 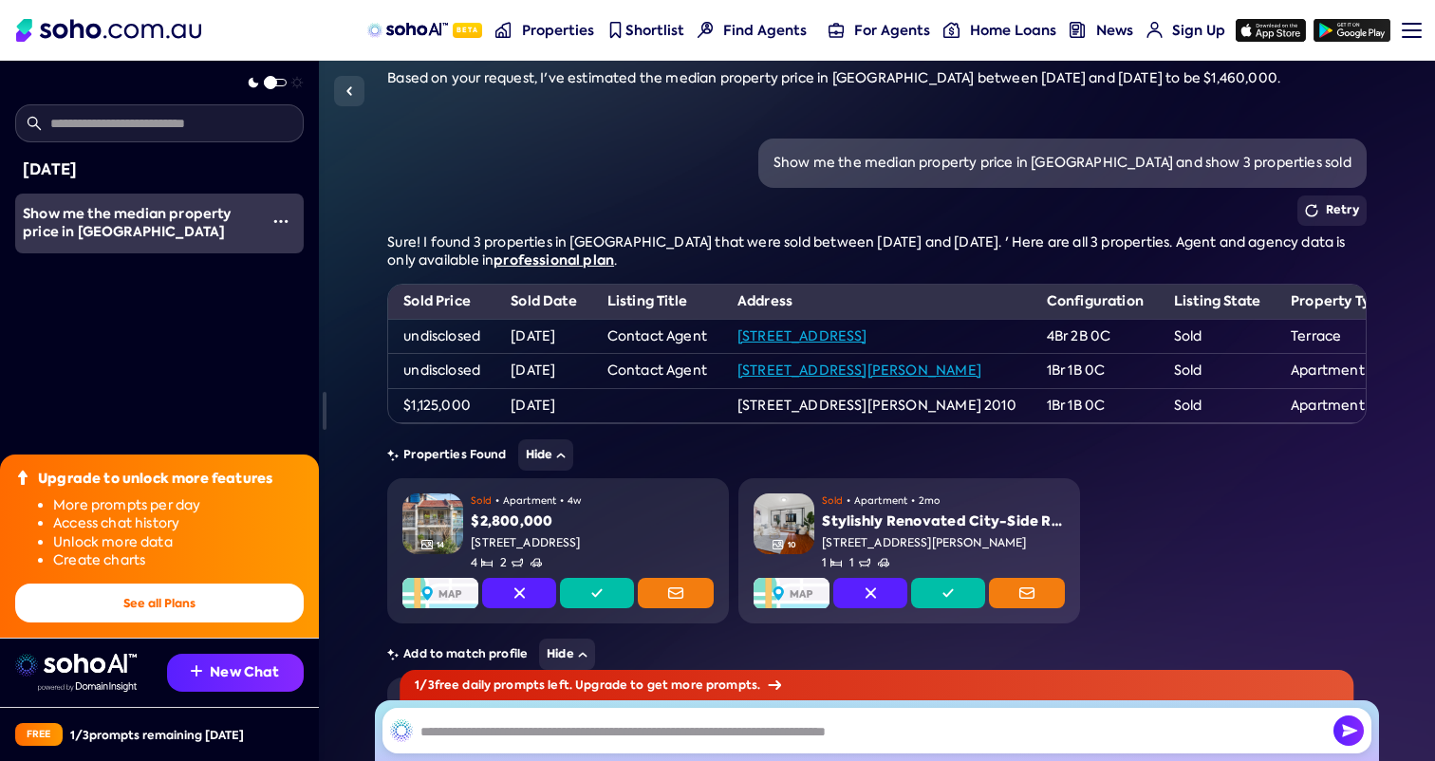 What do you see at coordinates (1348, 731) in the screenshot?
I see `img: Send icon` at bounding box center [1348, 731].